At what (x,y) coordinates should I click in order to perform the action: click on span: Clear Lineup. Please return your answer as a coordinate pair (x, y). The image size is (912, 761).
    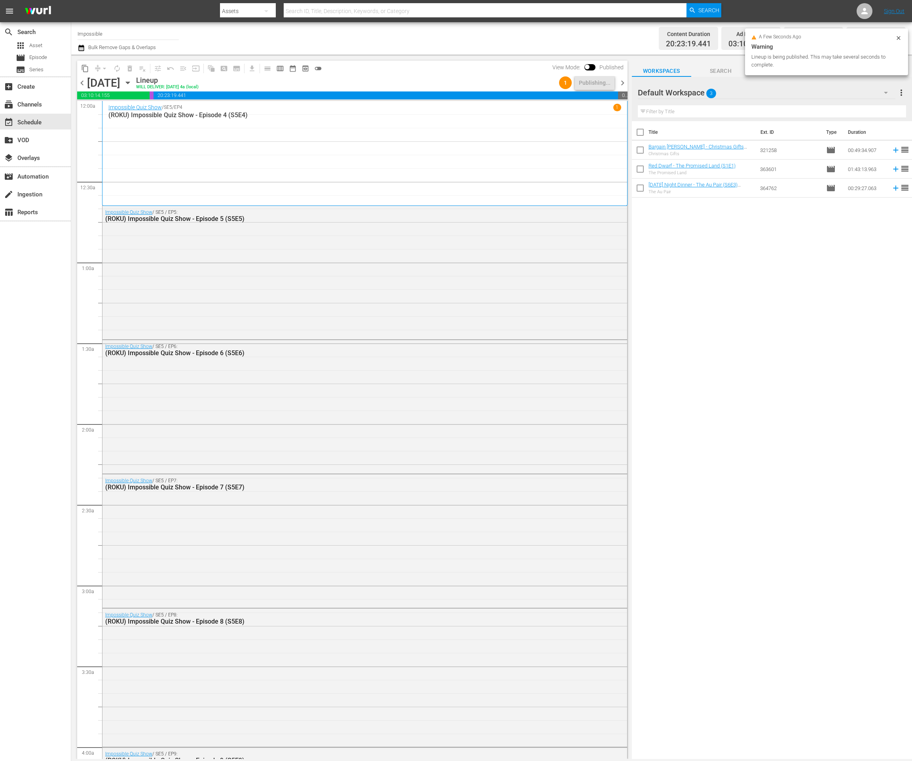
    Looking at the image, I should click on (143, 68).